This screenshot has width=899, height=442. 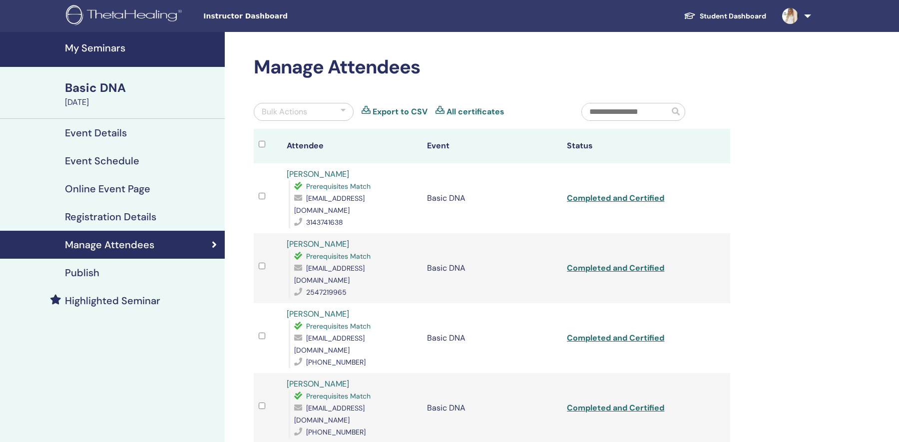 I want to click on a: Student Dashboard, so click(x=725, y=16).